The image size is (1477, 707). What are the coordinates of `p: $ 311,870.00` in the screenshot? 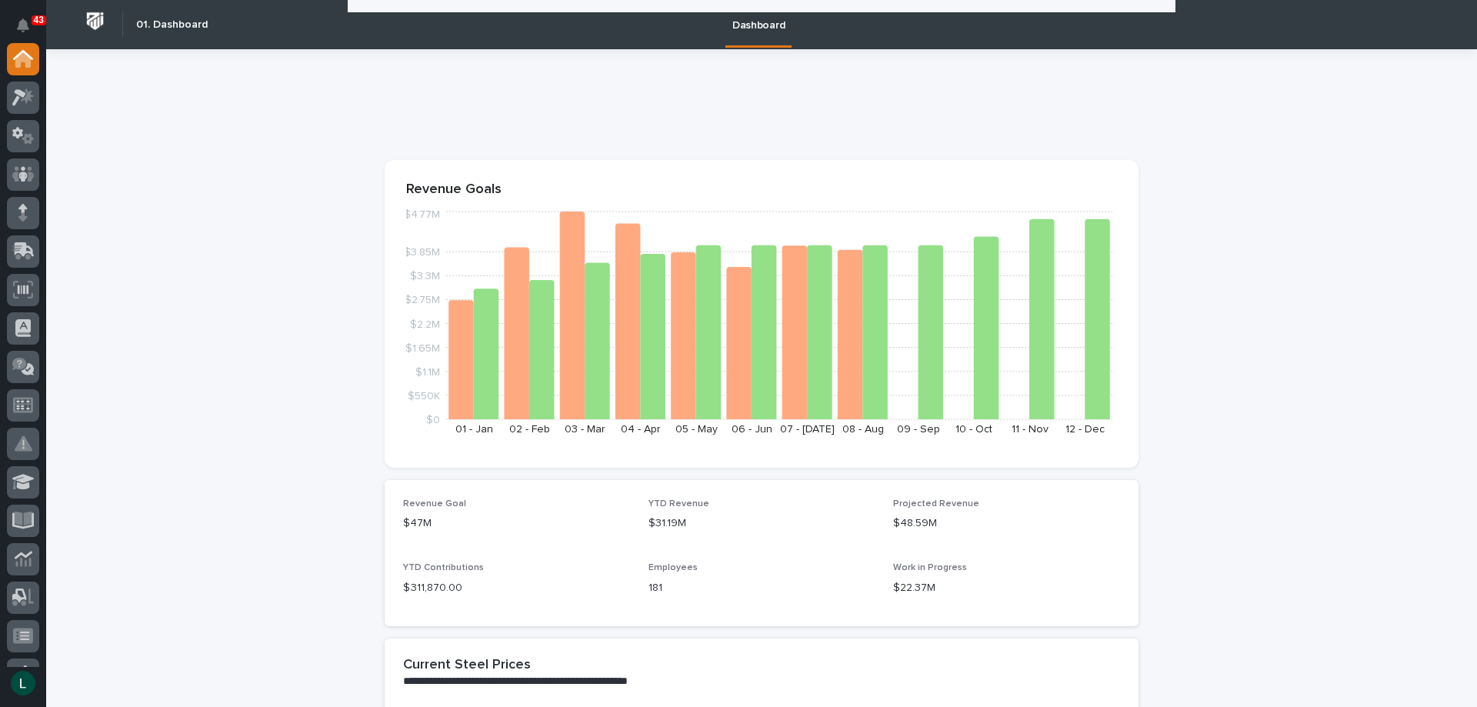 It's located at (516, 588).